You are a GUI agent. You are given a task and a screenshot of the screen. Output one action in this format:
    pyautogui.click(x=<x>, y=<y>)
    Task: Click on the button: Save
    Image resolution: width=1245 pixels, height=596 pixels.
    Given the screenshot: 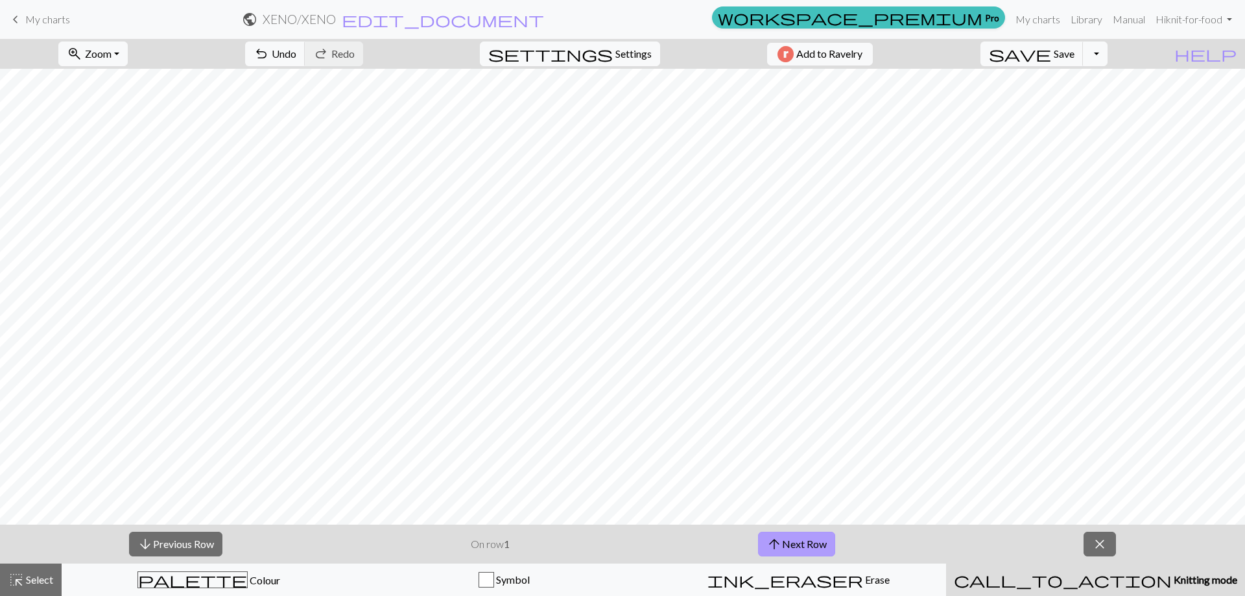 What is the action you would take?
    pyautogui.click(x=1032, y=54)
    